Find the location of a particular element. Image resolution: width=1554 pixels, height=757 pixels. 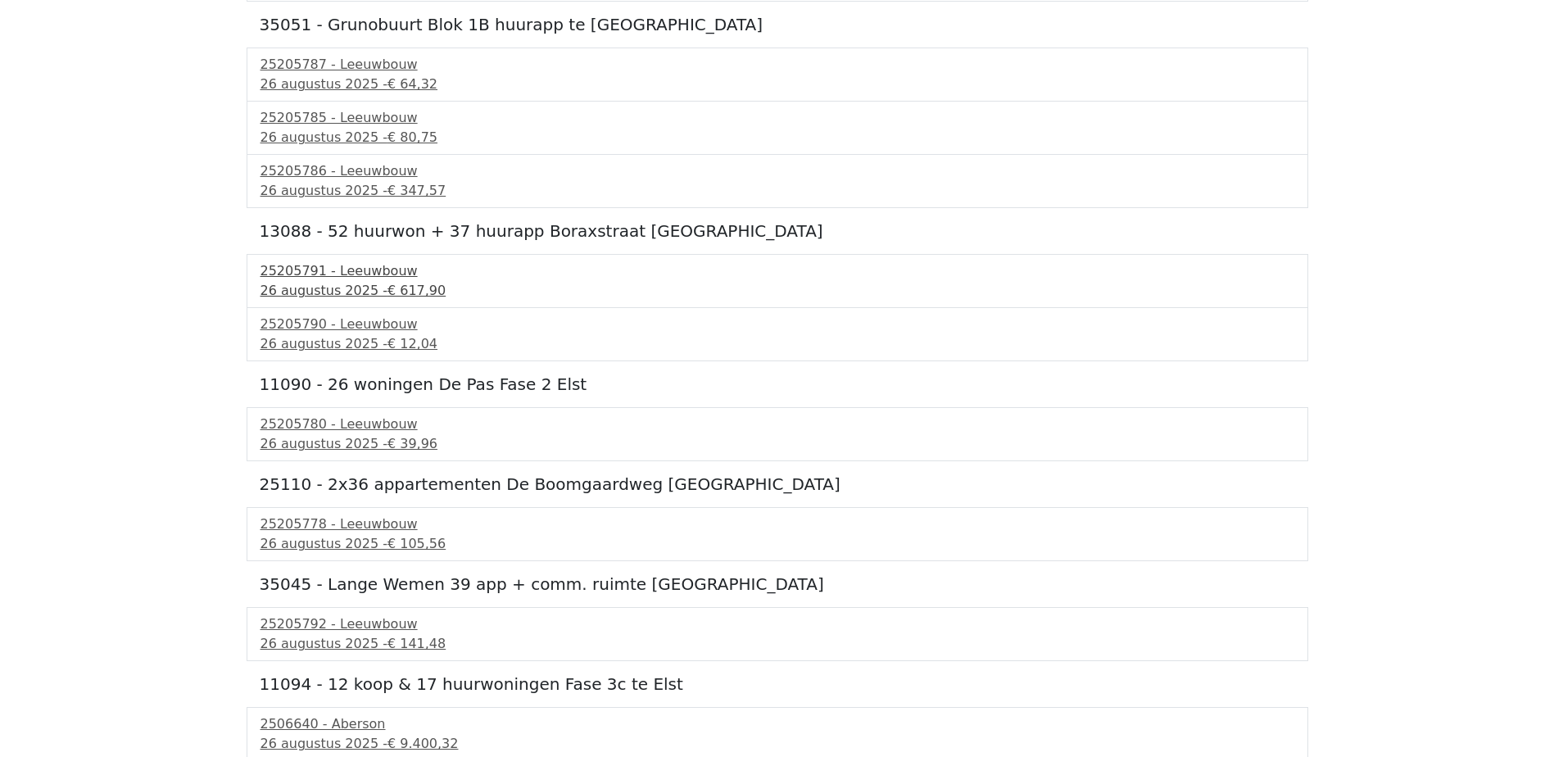

a: 25205780 - Leeuwbouw26 augustus 2025 -€ 39,96 is located at coordinates (777, 434).